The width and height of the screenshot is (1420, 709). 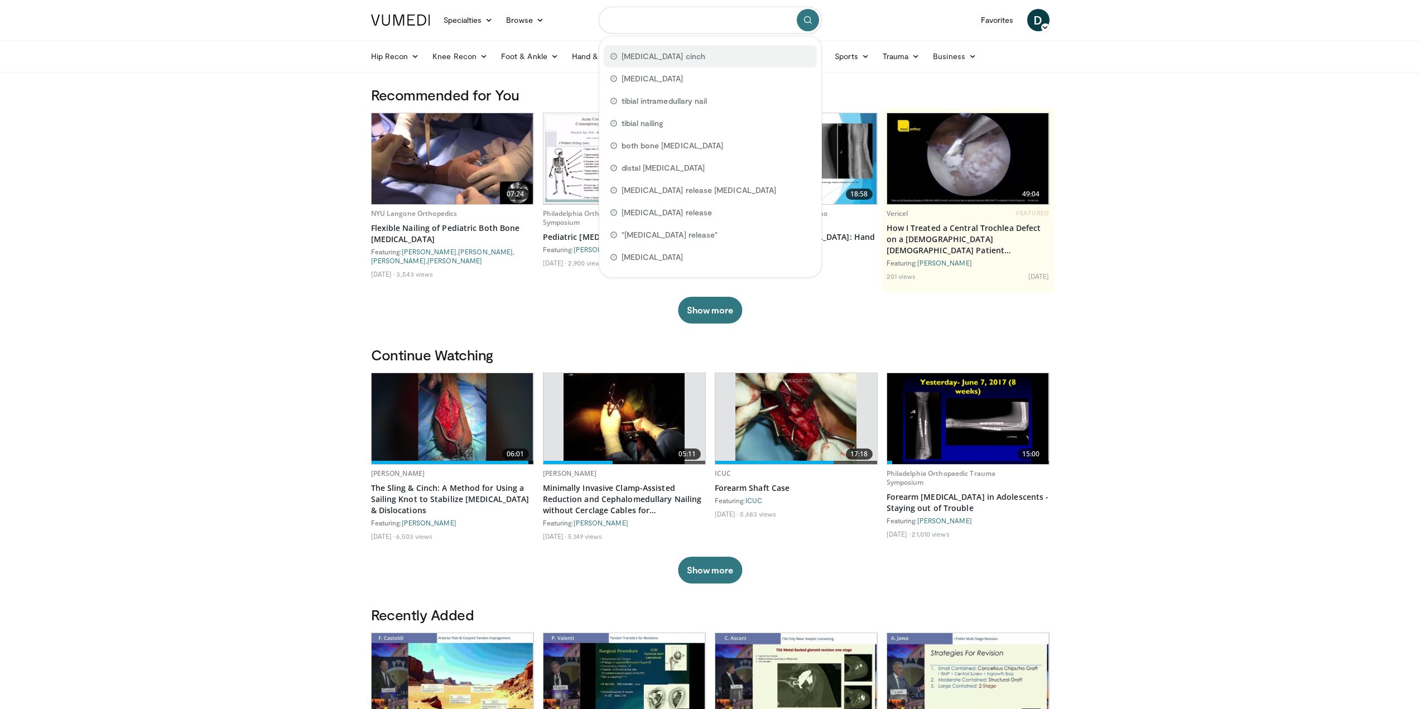 I want to click on h3: Continue Watching, so click(x=710, y=355).